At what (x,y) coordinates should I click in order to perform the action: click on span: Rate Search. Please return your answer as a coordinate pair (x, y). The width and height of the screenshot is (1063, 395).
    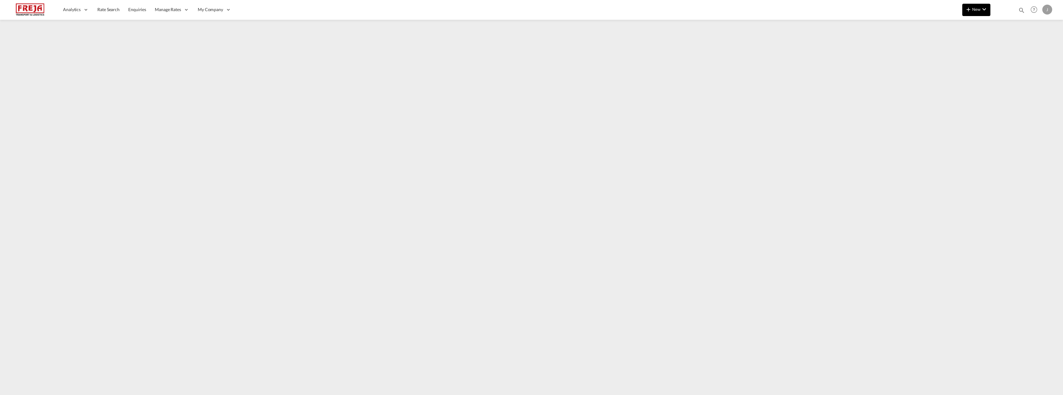
    Looking at the image, I should click on (108, 9).